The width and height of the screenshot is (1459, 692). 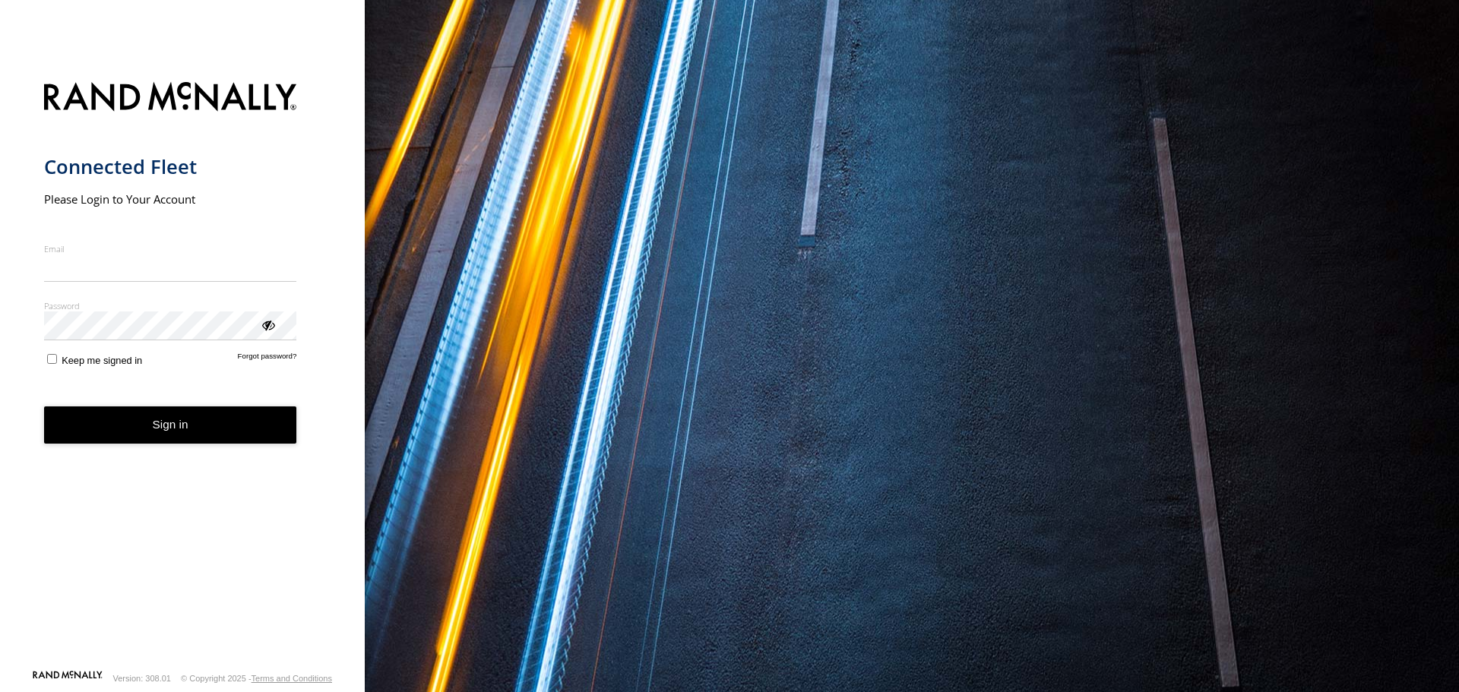 What do you see at coordinates (268, 359) in the screenshot?
I see `a: Forgot password?` at bounding box center [268, 359].